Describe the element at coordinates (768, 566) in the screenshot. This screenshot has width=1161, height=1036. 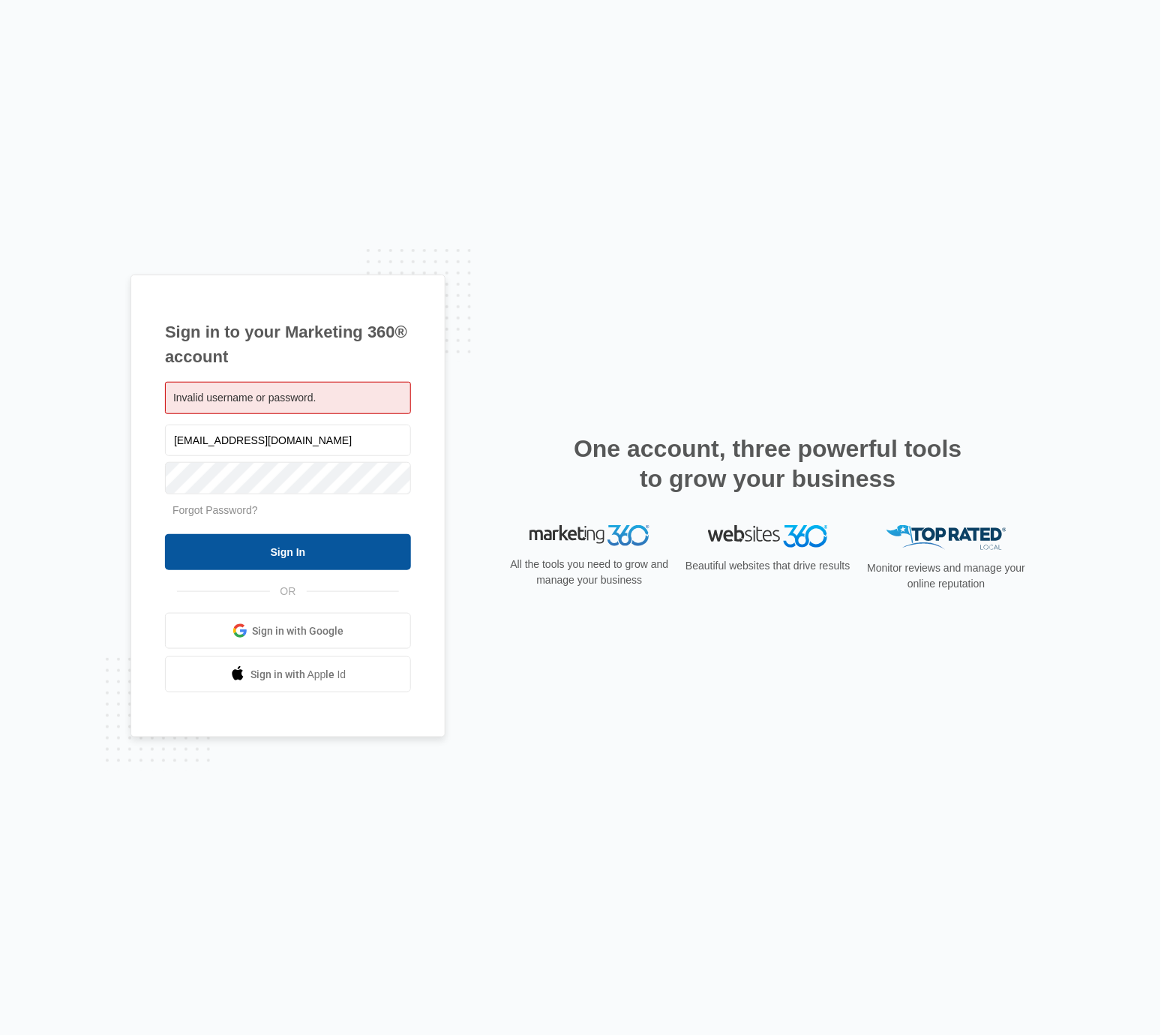
I see `p: Beautiful websites that drive results` at that location.